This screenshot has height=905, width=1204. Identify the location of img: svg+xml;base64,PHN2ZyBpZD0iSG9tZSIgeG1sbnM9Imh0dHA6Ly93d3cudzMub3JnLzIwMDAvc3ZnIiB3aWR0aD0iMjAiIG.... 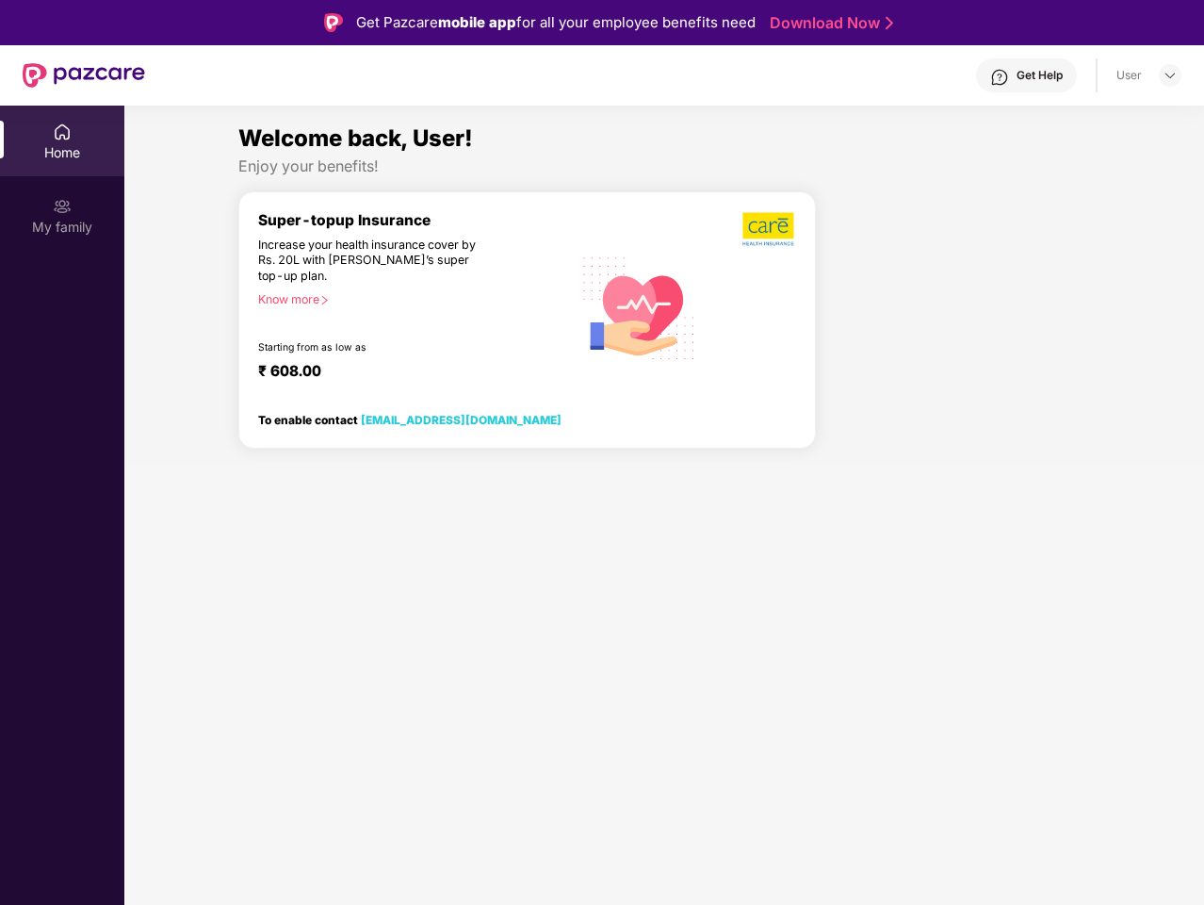
(62, 132).